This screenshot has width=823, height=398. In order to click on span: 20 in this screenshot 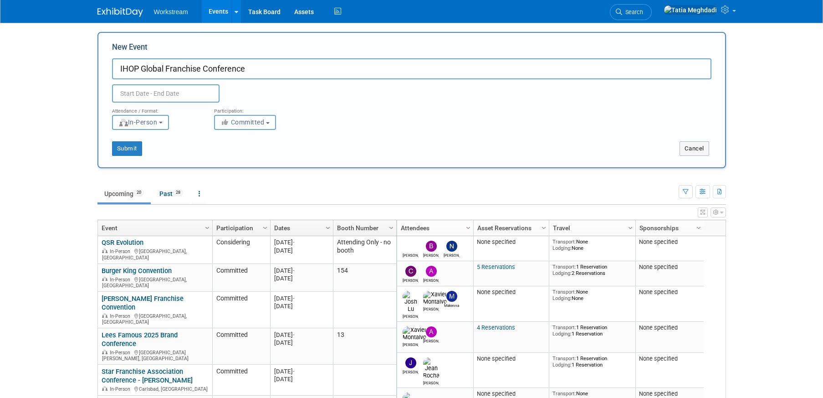, I will do `click(139, 192)`.